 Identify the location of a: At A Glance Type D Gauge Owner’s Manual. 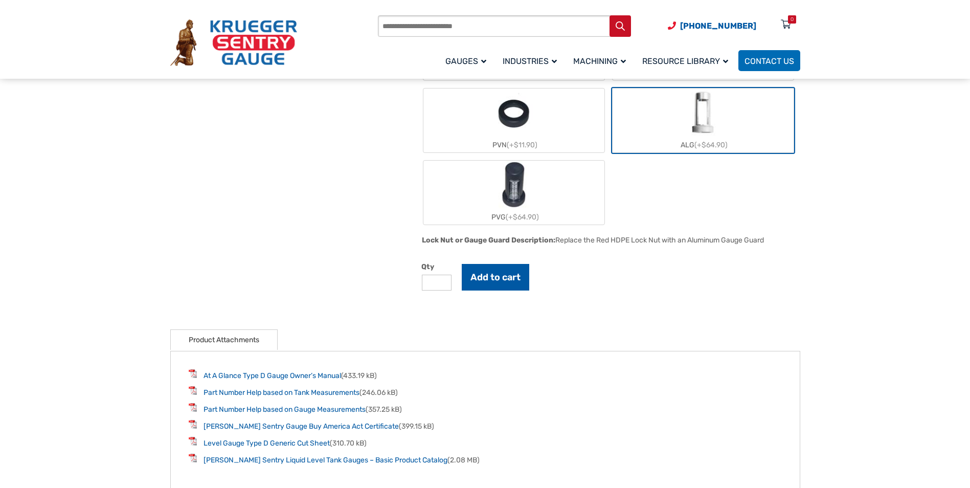
(272, 375).